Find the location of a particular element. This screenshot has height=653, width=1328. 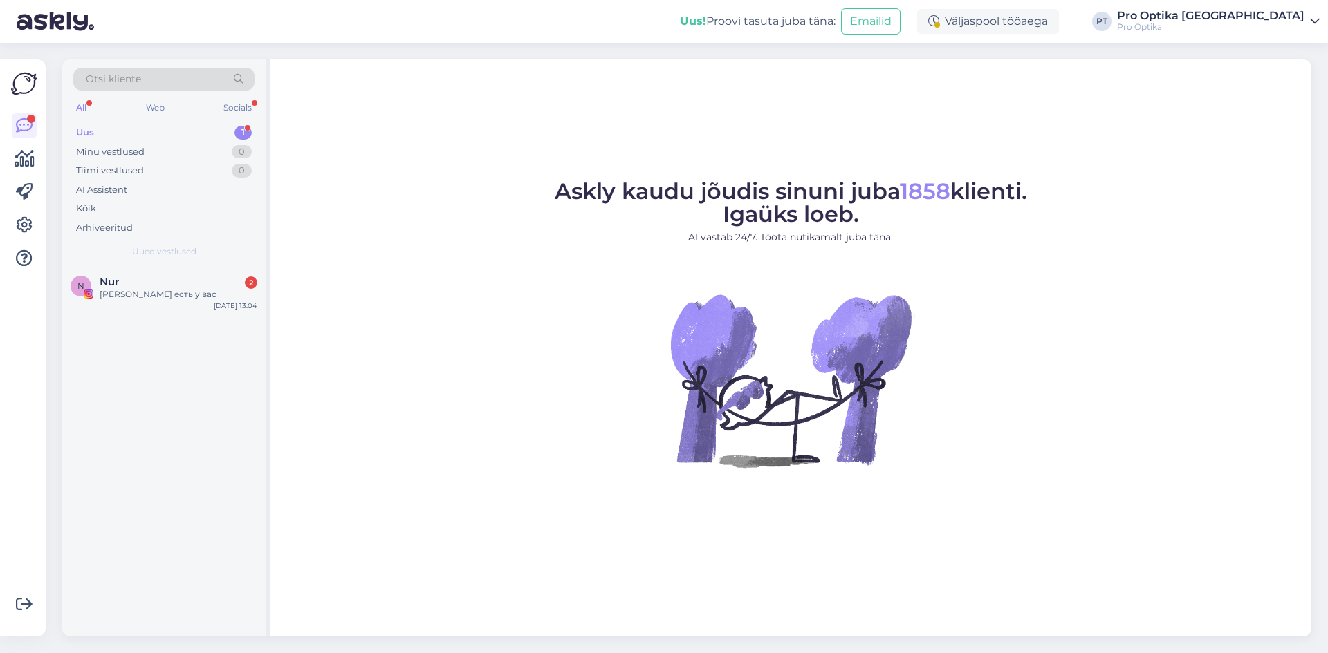

div: Socials is located at coordinates (237, 108).